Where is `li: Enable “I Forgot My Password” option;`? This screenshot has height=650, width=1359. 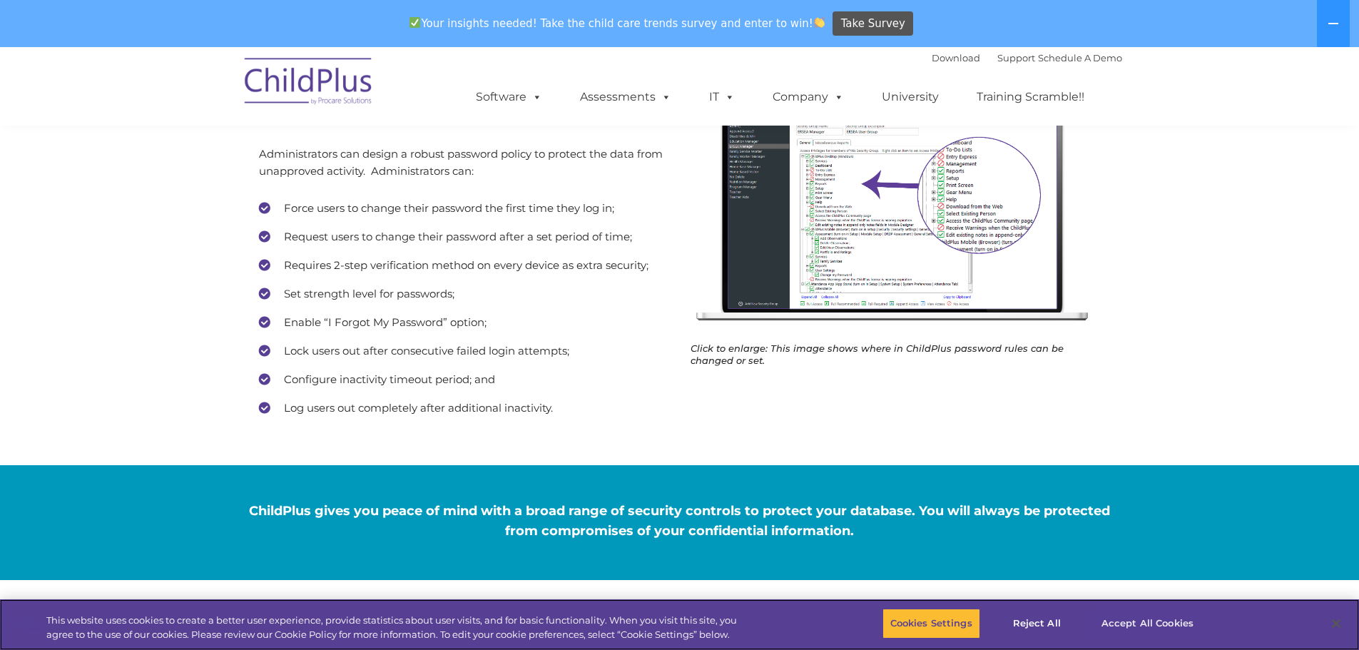 li: Enable “I Forgot My Password” option; is located at coordinates (464, 322).